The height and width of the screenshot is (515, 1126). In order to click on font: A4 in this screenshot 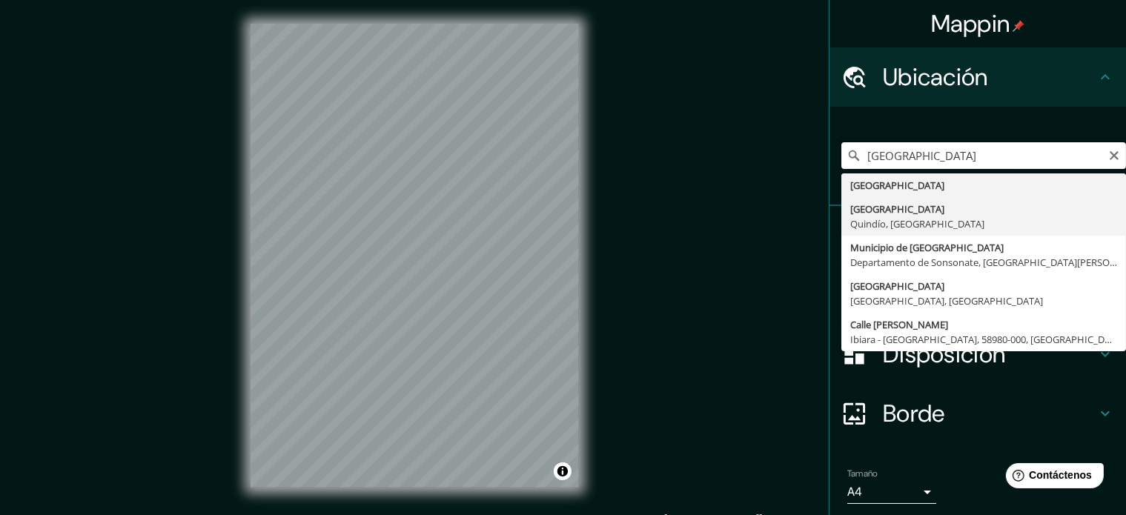, I will do `click(855, 492)`.